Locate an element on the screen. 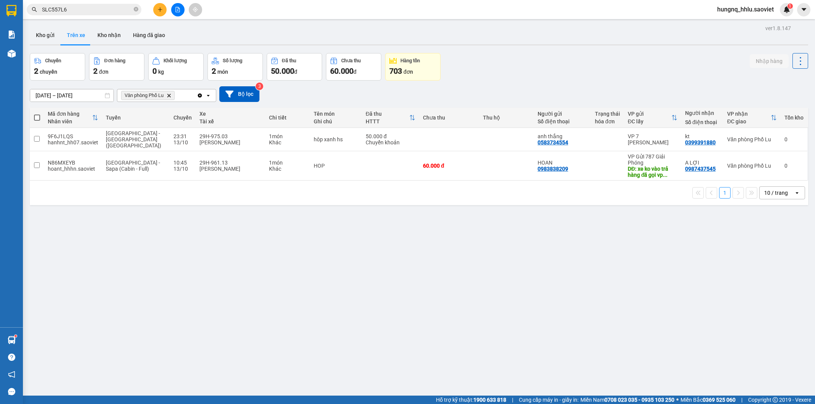  span: close-circle is located at coordinates (136, 9).